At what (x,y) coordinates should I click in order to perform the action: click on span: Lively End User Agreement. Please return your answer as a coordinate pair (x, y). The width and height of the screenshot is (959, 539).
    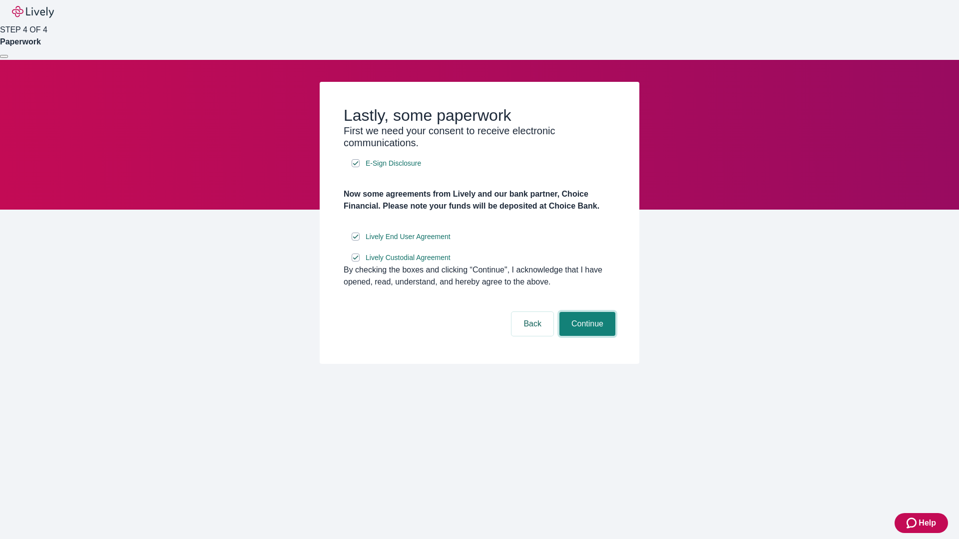
    Looking at the image, I should click on (408, 237).